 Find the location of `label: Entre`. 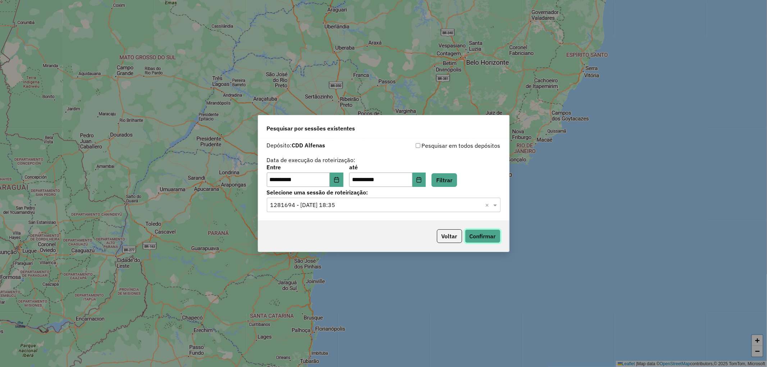

label: Entre is located at coordinates (305, 167).